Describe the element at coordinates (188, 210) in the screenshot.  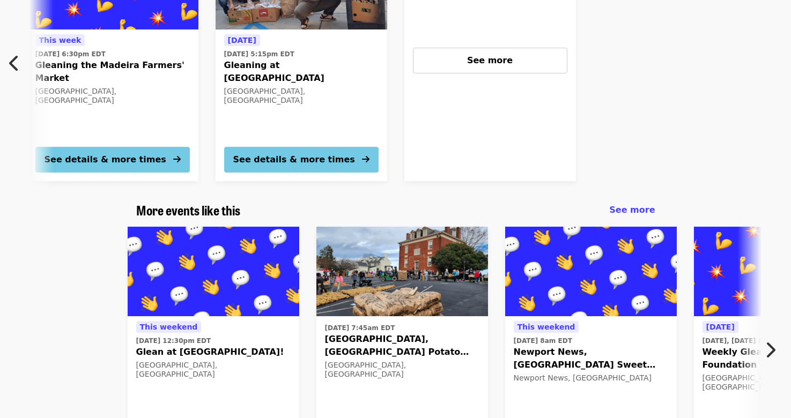
I see `span: More events like this` at that location.